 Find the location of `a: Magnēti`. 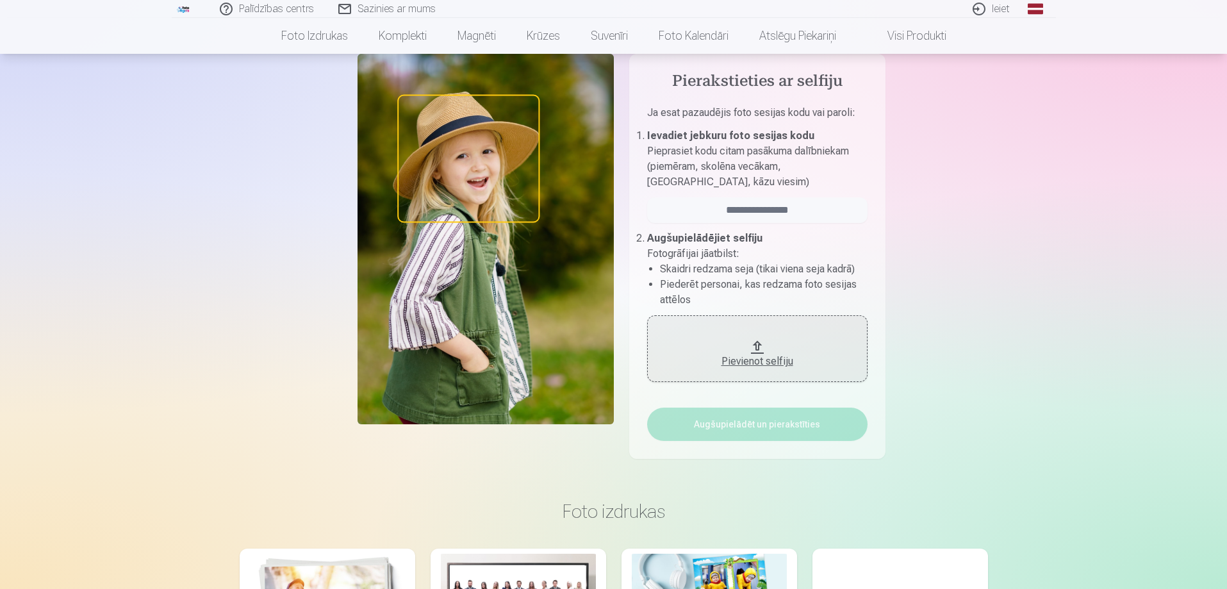

a: Magnēti is located at coordinates (477, 36).